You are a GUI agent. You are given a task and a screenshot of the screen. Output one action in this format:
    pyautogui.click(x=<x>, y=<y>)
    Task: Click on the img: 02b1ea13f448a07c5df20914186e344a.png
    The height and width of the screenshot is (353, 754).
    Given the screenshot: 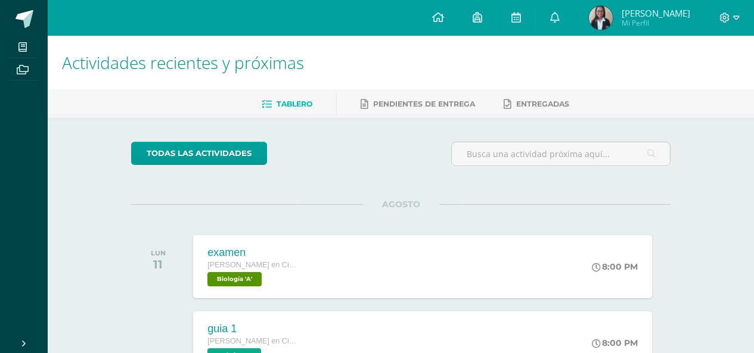 What is the action you would take?
    pyautogui.click(x=601, y=18)
    